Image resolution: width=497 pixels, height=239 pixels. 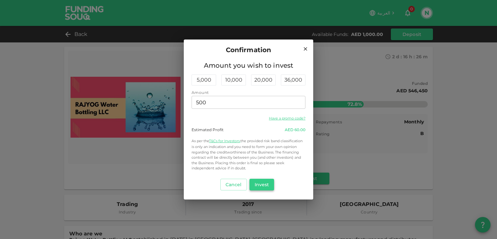 I want to click on span: Confirmation, so click(x=248, y=50).